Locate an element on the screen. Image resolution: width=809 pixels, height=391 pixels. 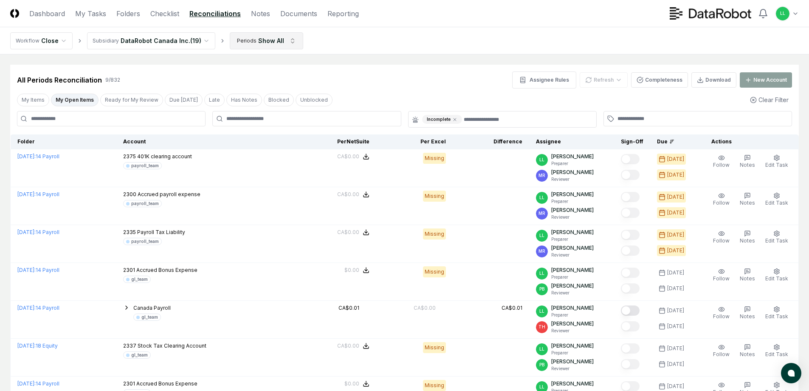
button: Edit Task is located at coordinates (777, 199).